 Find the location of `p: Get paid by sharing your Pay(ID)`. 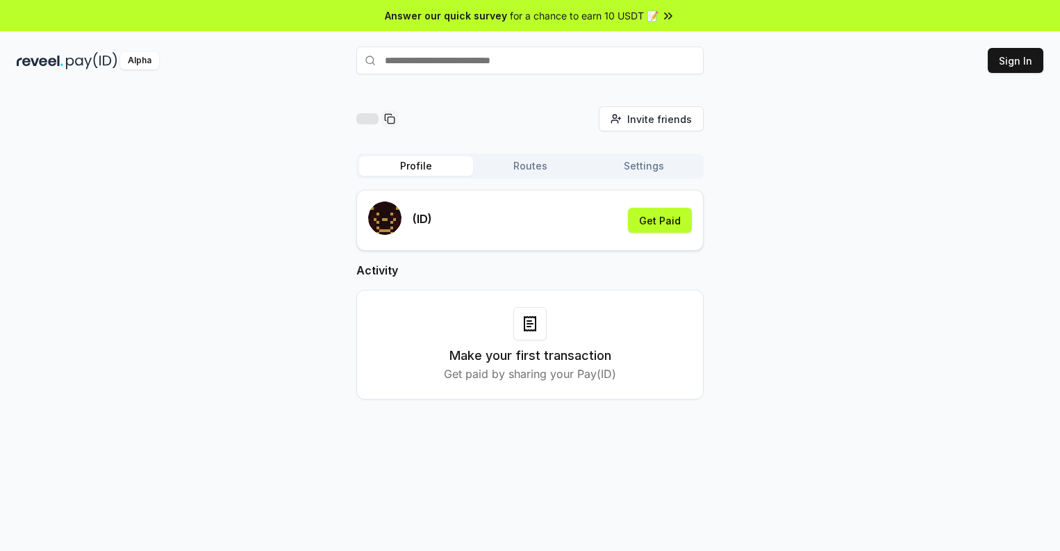

p: Get paid by sharing your Pay(ID) is located at coordinates (530, 374).